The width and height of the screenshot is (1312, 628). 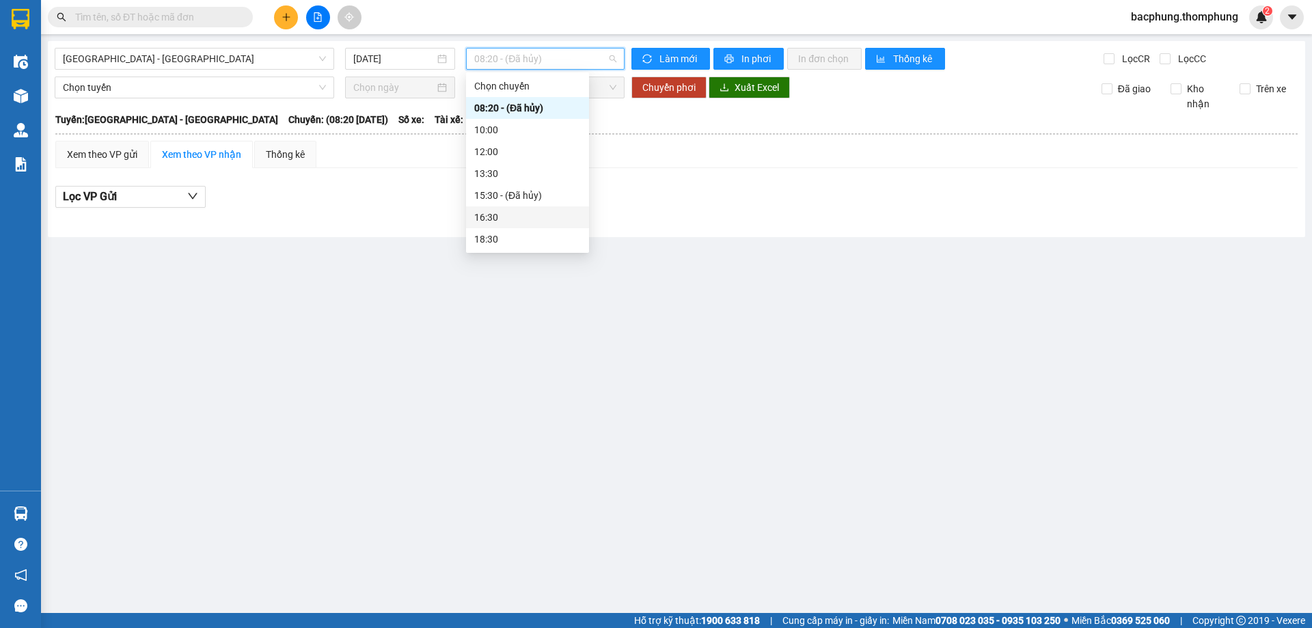 I want to click on button: caret-down, so click(x=1292, y=17).